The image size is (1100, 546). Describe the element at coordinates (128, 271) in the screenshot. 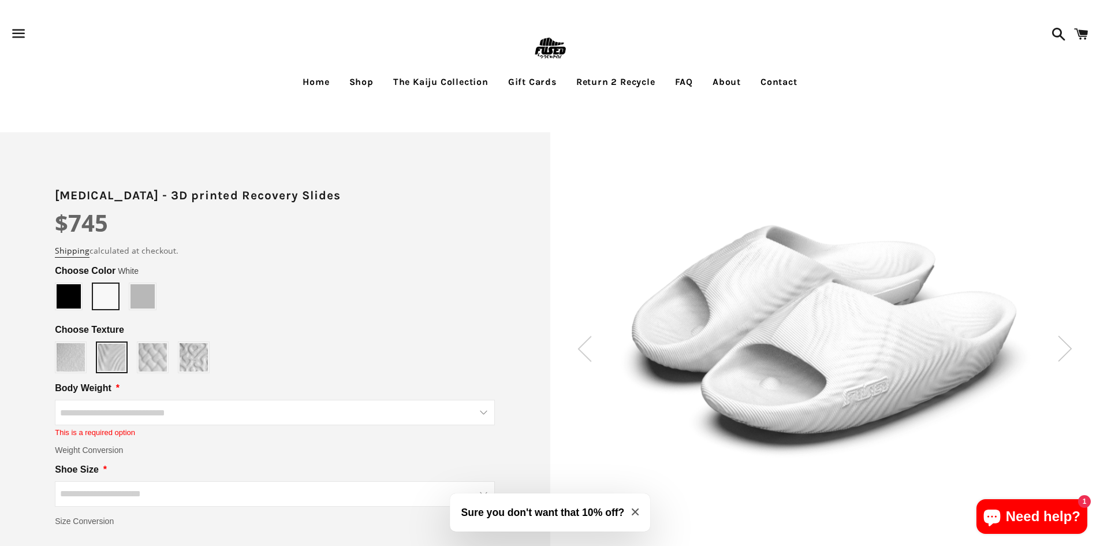

I see `span: White` at that location.